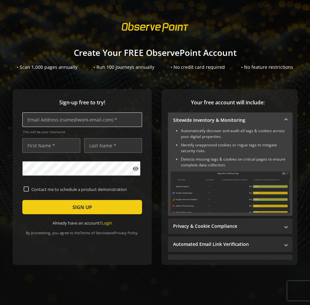 This screenshot has width=310, height=305. Describe the element at coordinates (235, 162) in the screenshot. I see `li: Detects missing tags & cookies on critical pages to ensure complete data collection.` at that location.